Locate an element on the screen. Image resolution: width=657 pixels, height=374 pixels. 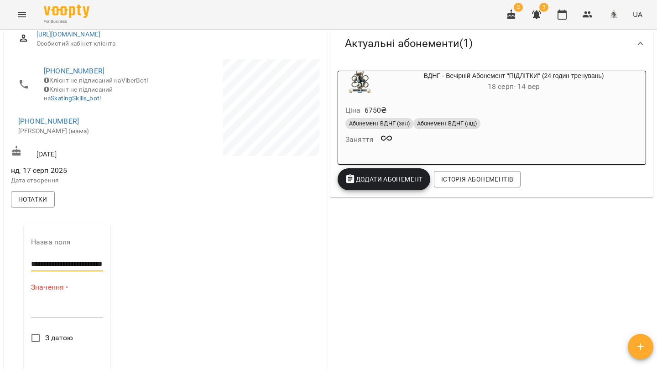
a: SkatingSkills_bot is located at coordinates (75, 98).